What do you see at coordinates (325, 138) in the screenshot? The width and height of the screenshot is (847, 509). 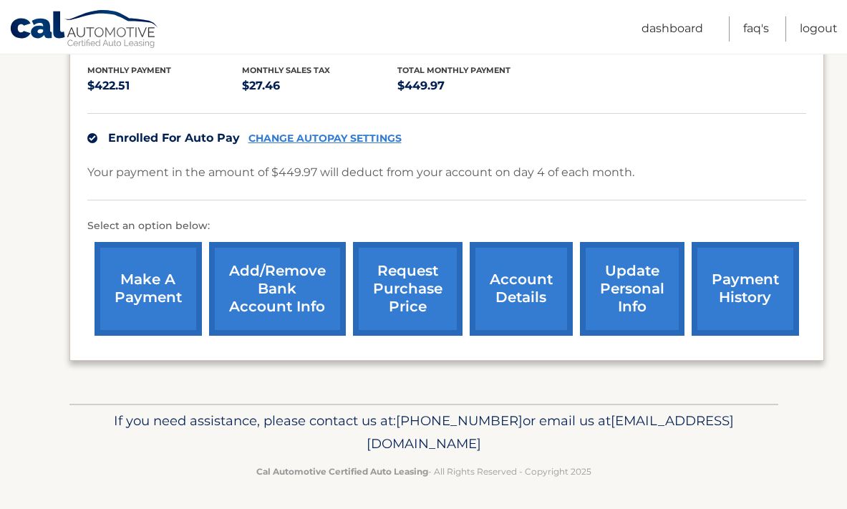 I see `a: CHANGE AUTOPAY SETTINGS` at bounding box center [325, 138].